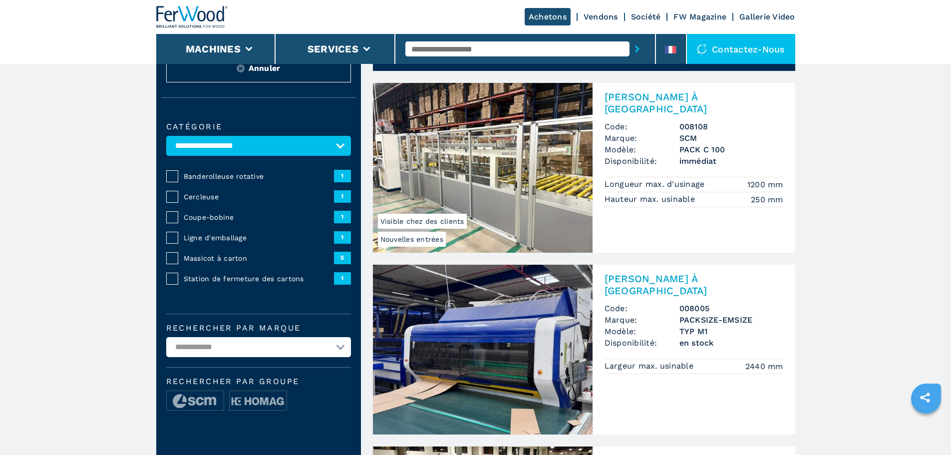 This screenshot has width=951, height=455. Describe the element at coordinates (343, 258) in the screenshot. I see `span: 5` at that location.